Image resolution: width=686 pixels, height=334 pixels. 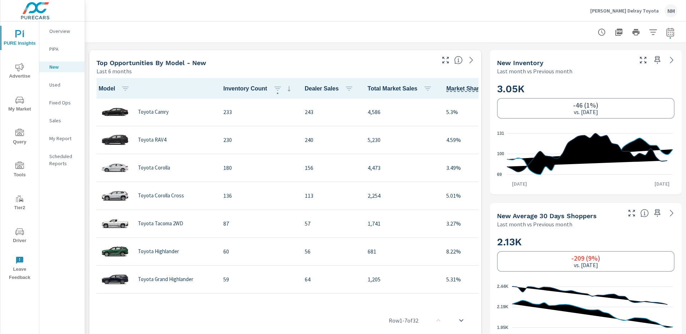 What do you see at coordinates (330, 168) in the screenshot?
I see `p: 156` at bounding box center [330, 168].